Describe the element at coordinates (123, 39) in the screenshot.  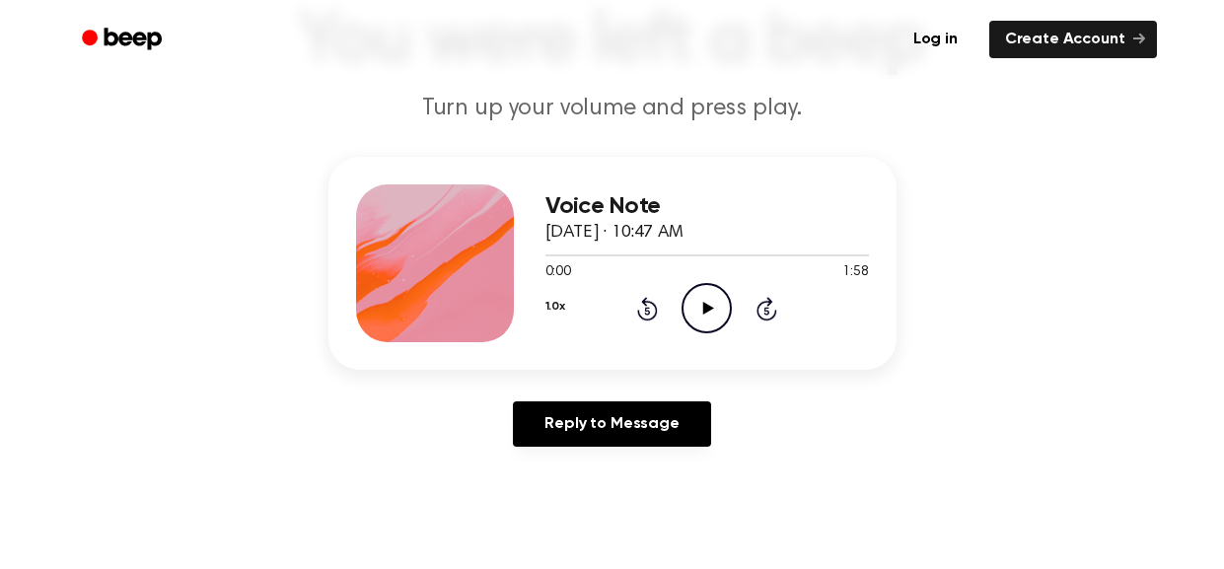
I see `a: Beep` at that location.